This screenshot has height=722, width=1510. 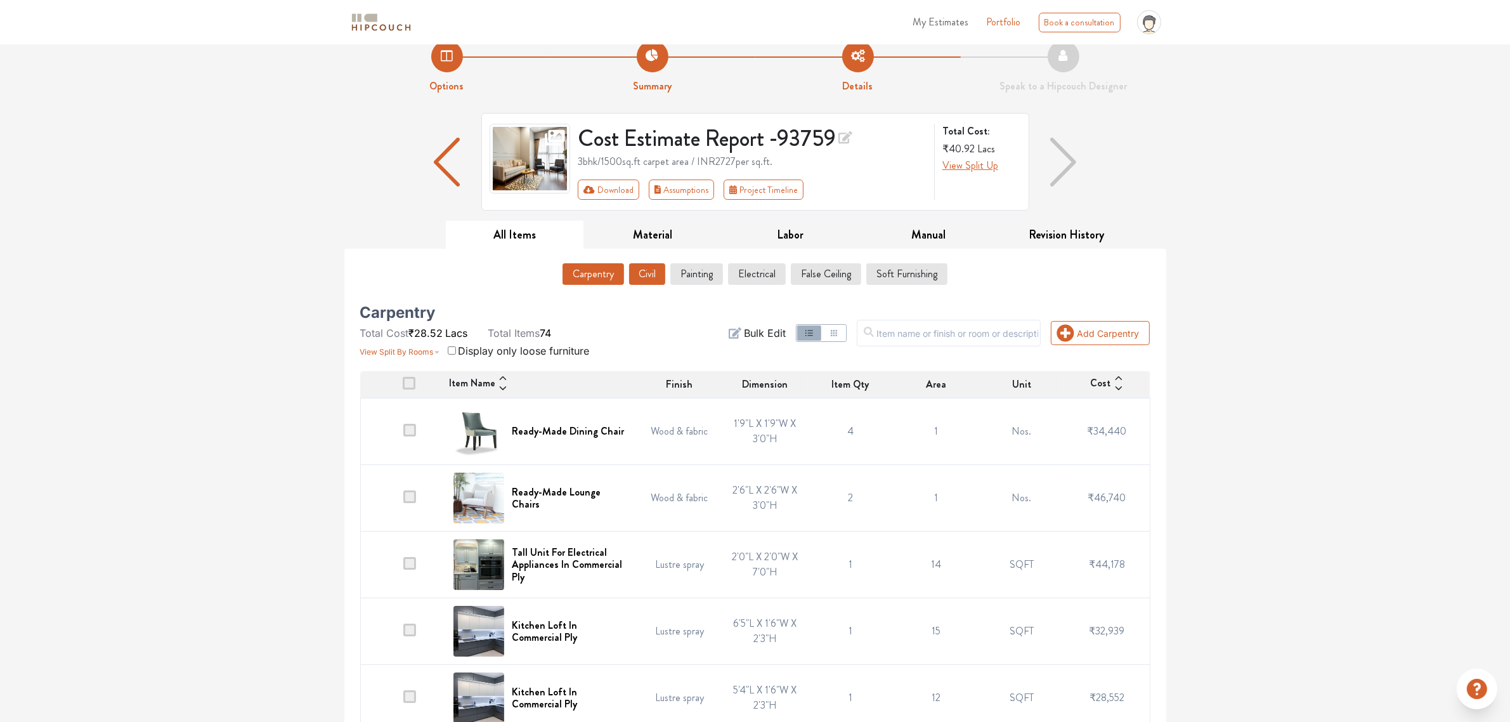 What do you see at coordinates (765, 384) in the screenshot?
I see `span: Dimension` at bounding box center [765, 384].